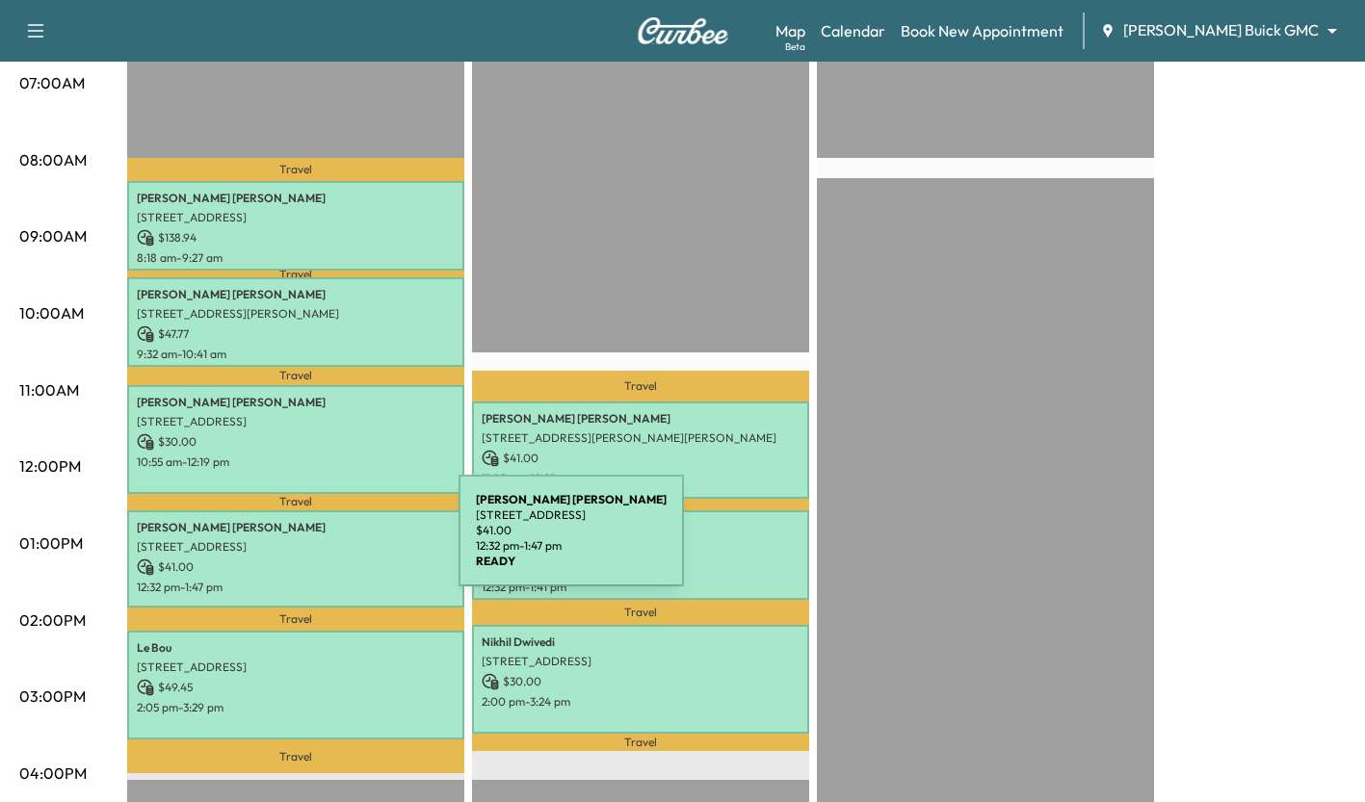 The width and height of the screenshot is (1365, 802). Describe the element at coordinates (981, 31) in the screenshot. I see `a: Book New Appointment` at that location.